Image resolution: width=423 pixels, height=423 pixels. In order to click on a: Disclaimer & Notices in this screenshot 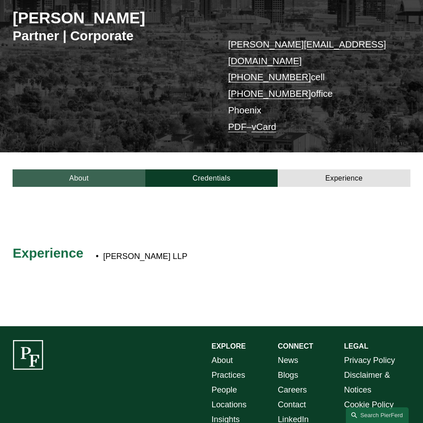, I will do `click(377, 383)`.